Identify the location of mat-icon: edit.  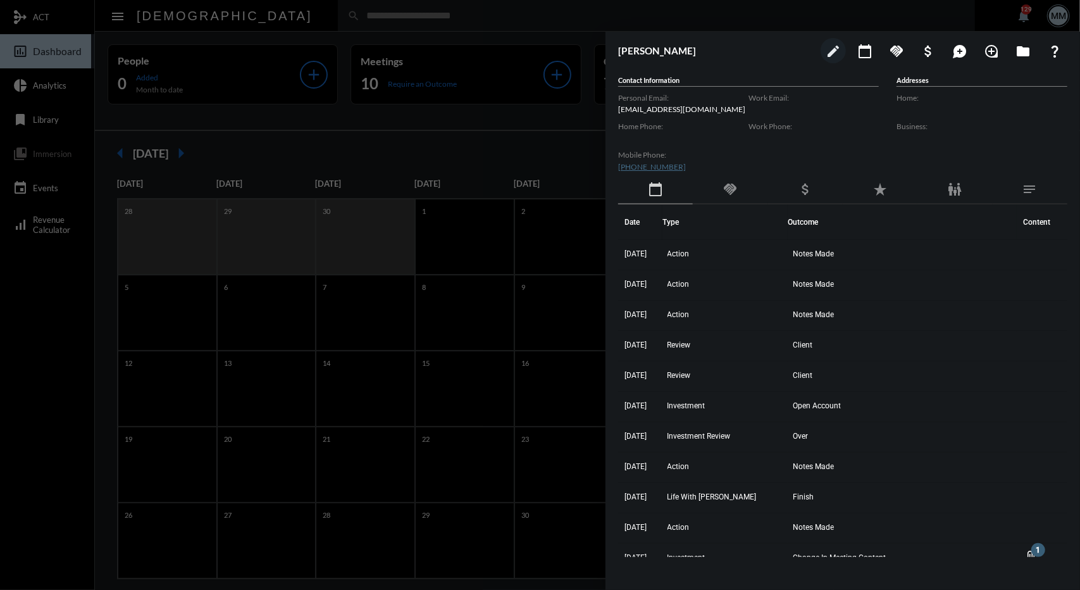
(833, 51).